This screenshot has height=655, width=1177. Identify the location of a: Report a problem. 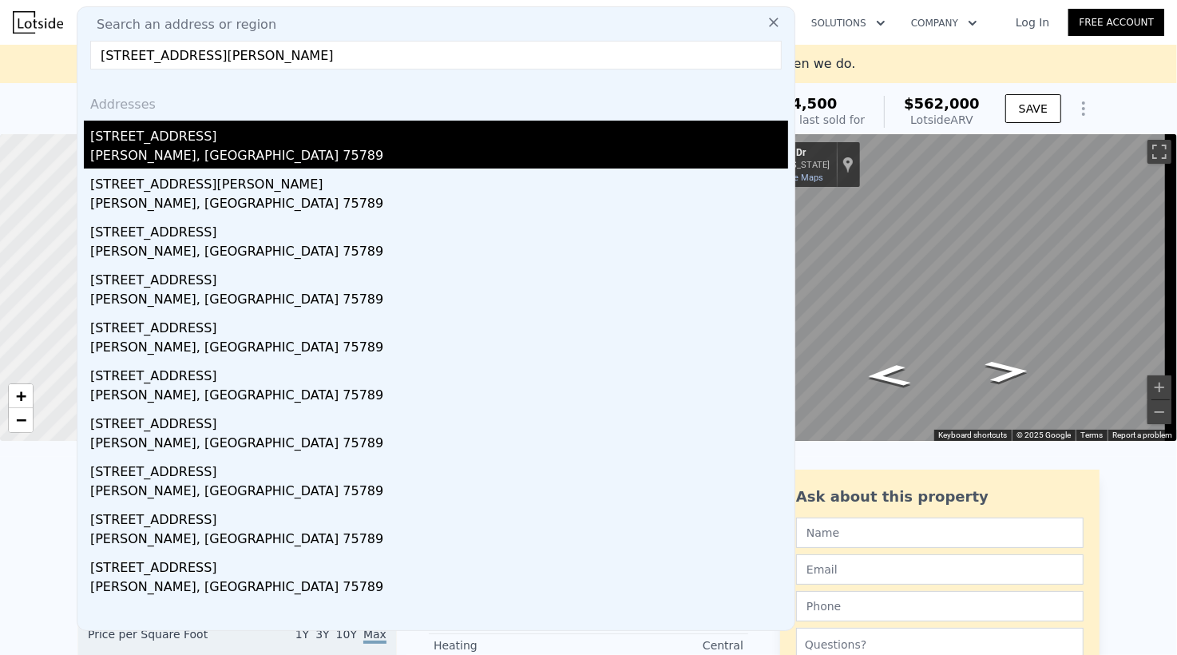
(1142, 435).